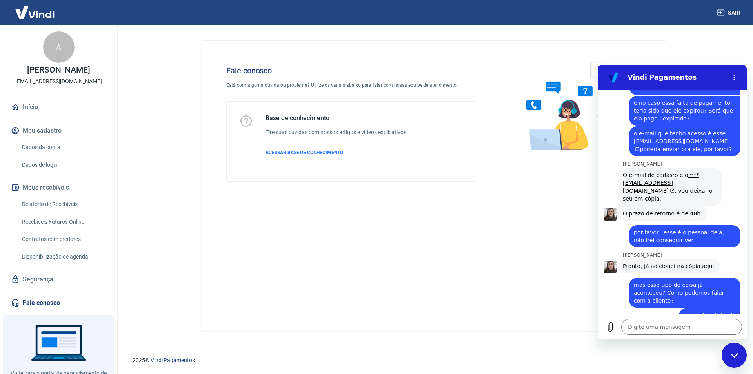 This screenshot has height=374, width=753. Describe the element at coordinates (63, 222) in the screenshot. I see `a: Recebíveis Futuros Online` at that location.